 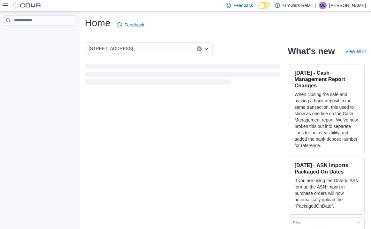 What do you see at coordinates (206, 49) in the screenshot?
I see `button: Open list of options` at bounding box center [206, 49].